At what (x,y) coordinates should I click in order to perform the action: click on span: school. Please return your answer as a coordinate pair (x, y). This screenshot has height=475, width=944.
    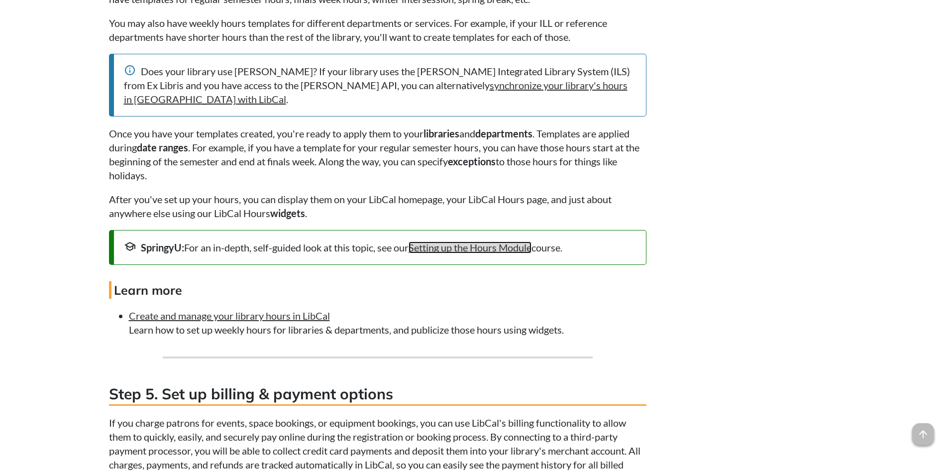
    Looking at the image, I should click on (130, 246).